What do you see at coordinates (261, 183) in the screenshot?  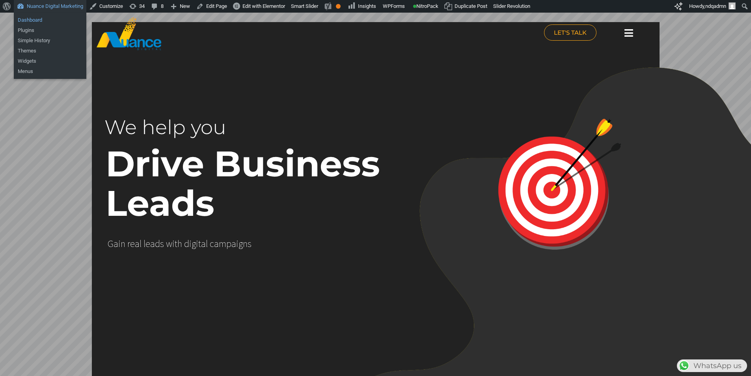 I see `rs-layer: Drive Business Leads` at bounding box center [261, 183].